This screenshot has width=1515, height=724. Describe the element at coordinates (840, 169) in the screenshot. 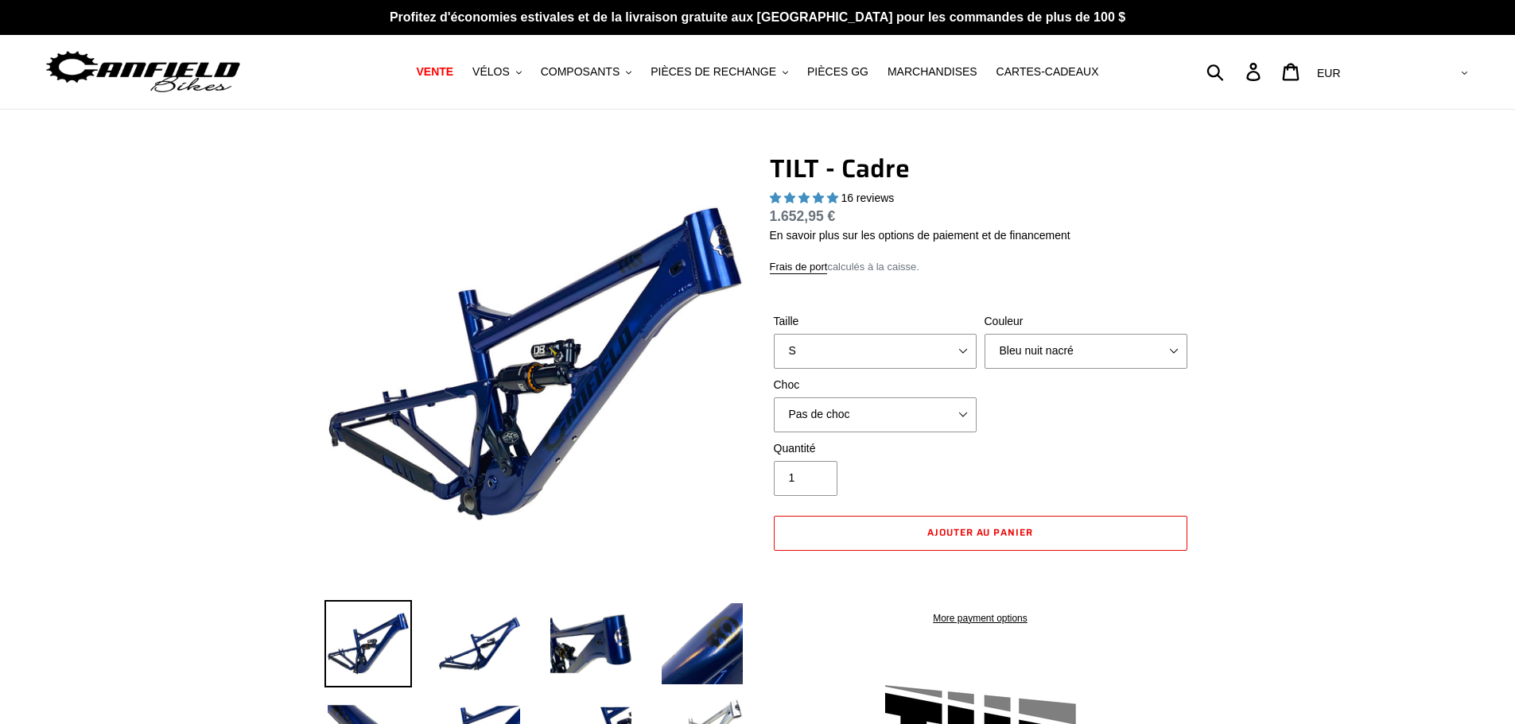

I see `font: TILT - Cadre` at that location.